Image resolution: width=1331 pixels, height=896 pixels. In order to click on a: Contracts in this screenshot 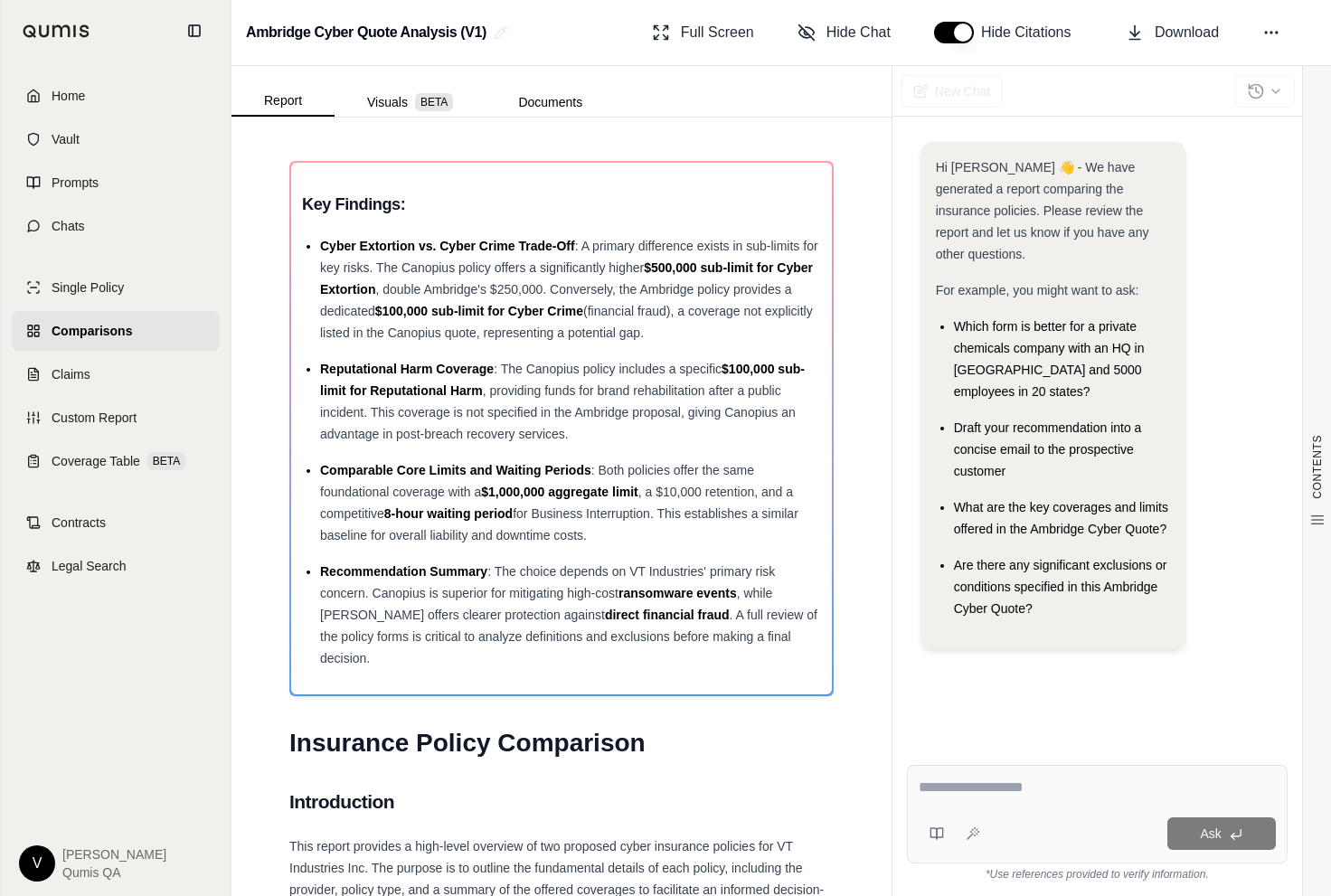, I will do `click(115, 523)`.